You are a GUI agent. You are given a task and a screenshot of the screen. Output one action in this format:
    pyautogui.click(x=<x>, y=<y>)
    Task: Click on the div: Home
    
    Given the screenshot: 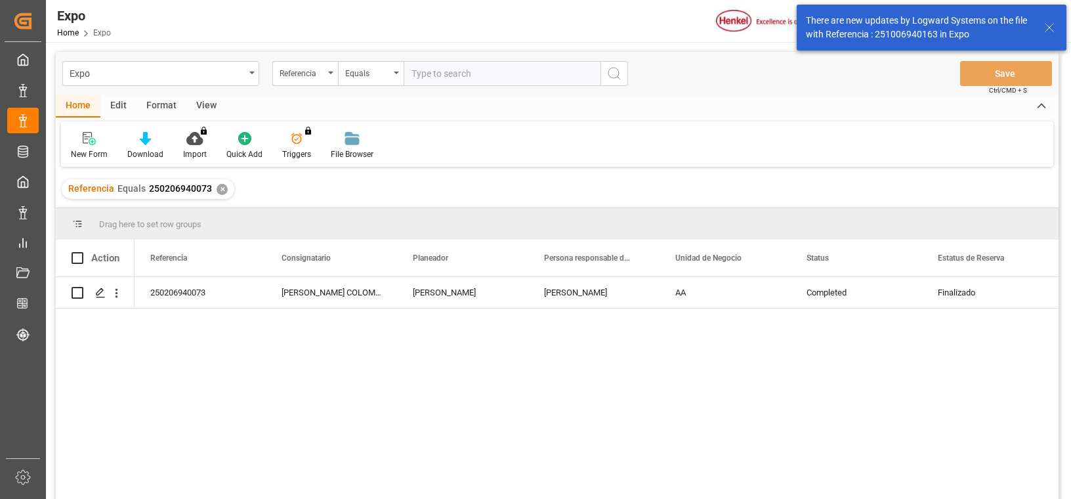 What is the action you would take?
    pyautogui.click(x=78, y=106)
    